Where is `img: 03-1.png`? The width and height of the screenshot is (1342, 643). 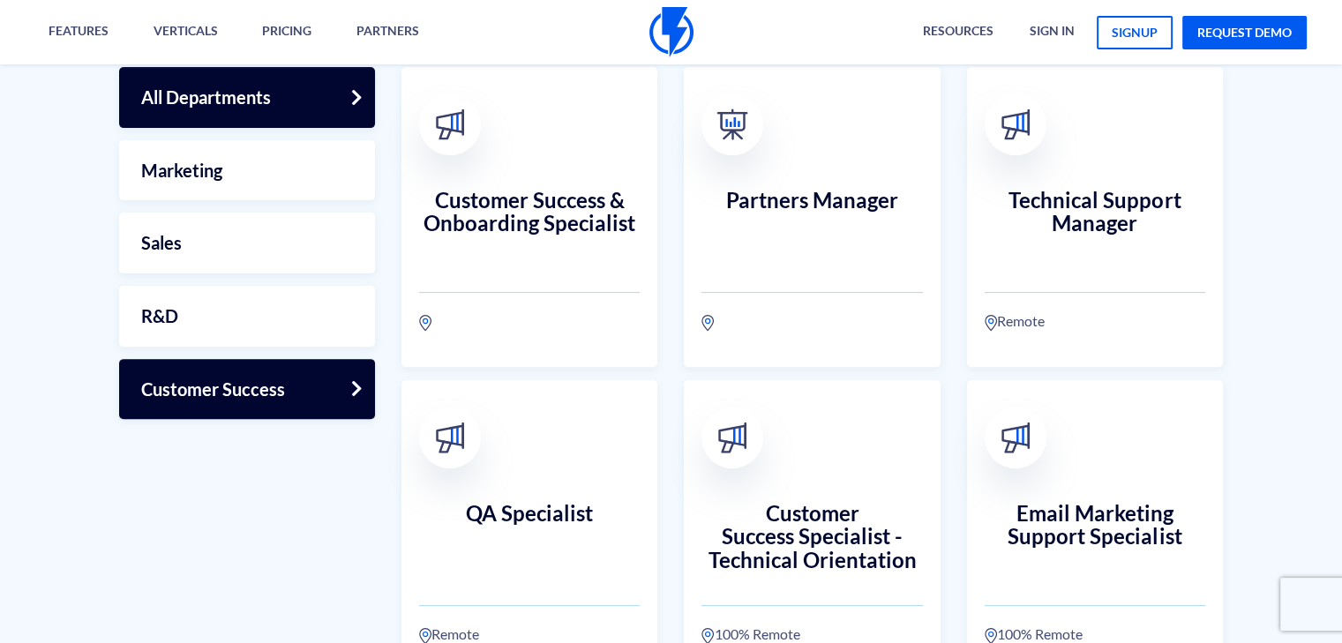 img: 03-1.png is located at coordinates (732, 124).